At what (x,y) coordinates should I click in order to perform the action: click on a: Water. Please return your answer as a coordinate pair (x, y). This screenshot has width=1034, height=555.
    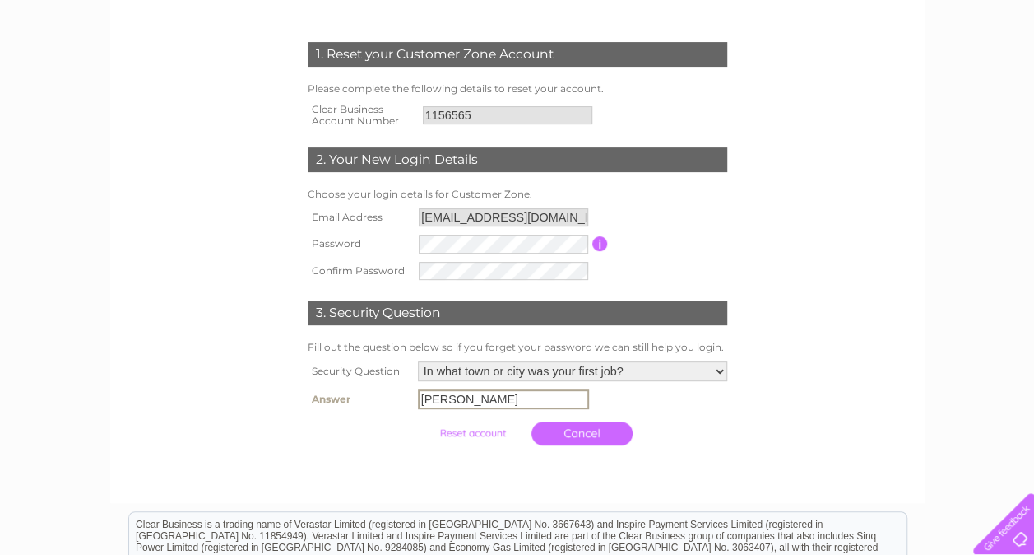
    Looking at the image, I should click on (820, 76).